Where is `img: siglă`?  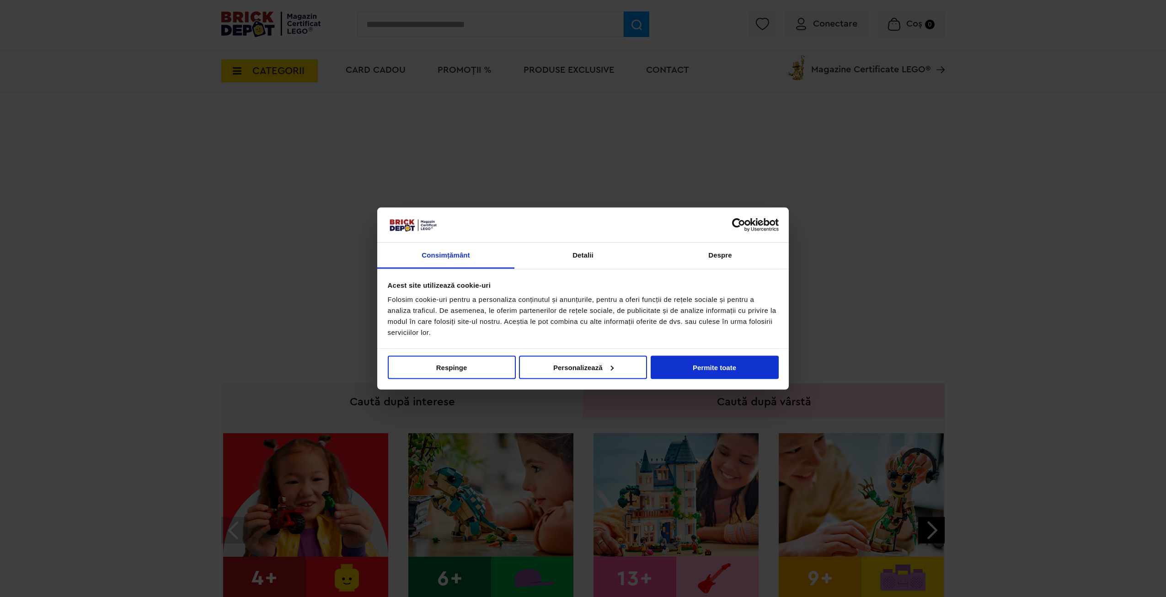 img: siglă is located at coordinates (413, 225).